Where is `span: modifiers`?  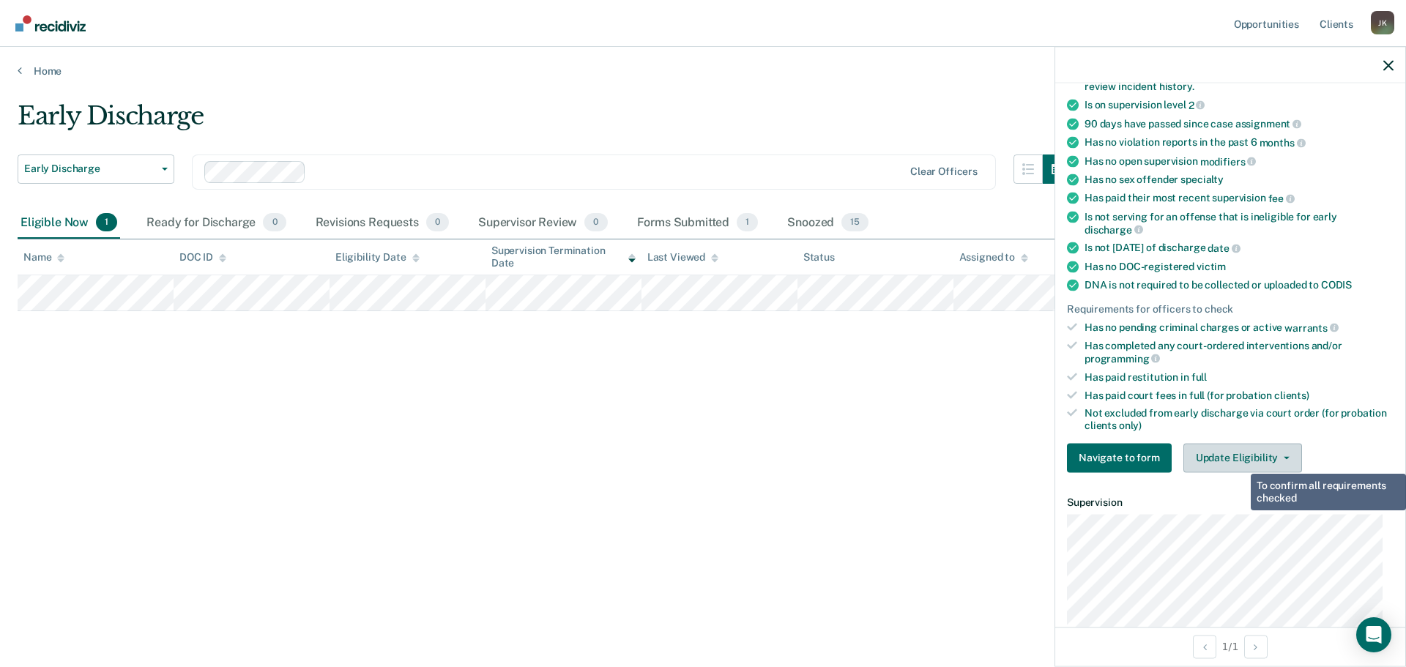 span: modifiers is located at coordinates (1228, 161).